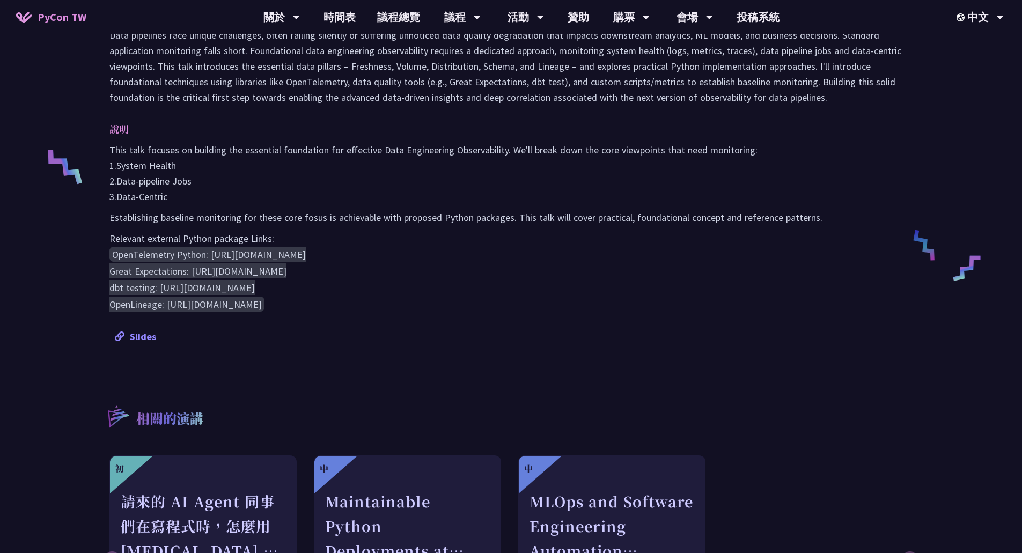 The height and width of the screenshot is (553, 1022). What do you see at coordinates (24, 17) in the screenshot?
I see `img: Home icon of PyCon TW 2025` at bounding box center [24, 17].